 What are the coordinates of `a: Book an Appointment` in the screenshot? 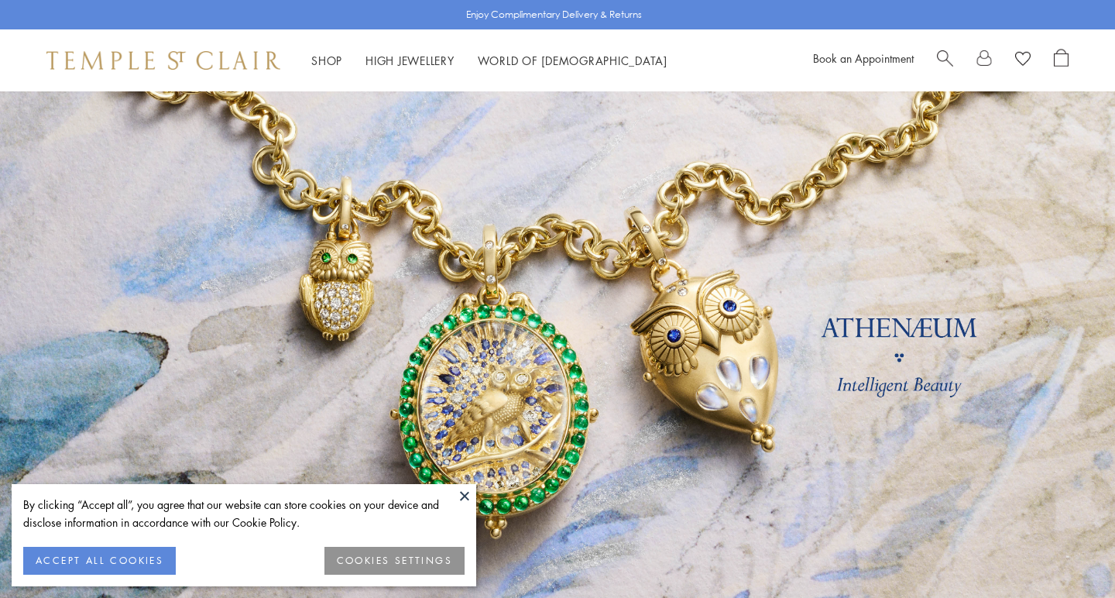 It's located at (864, 58).